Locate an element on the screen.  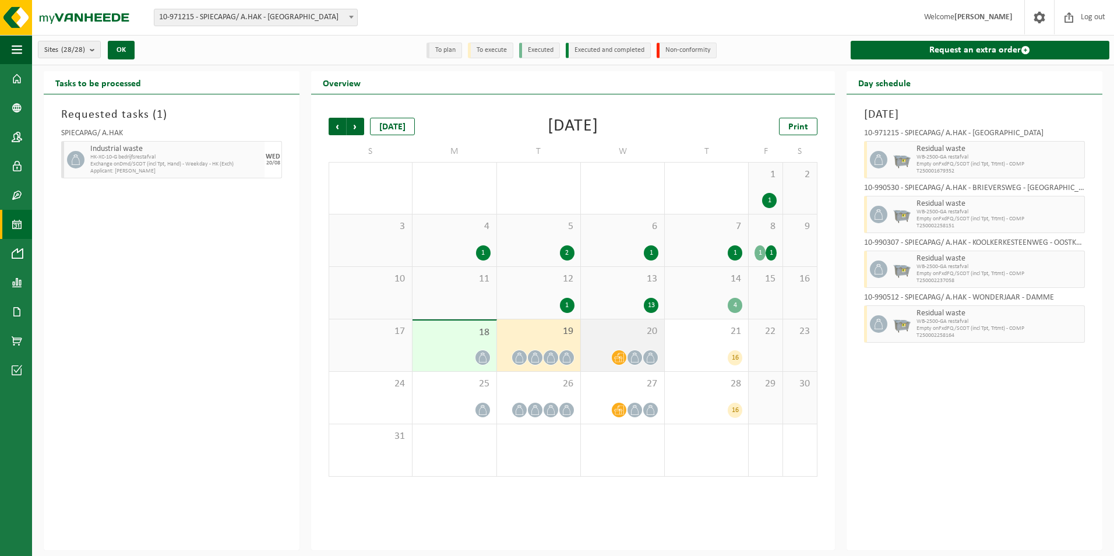
span: 7 is located at coordinates (706, 227).